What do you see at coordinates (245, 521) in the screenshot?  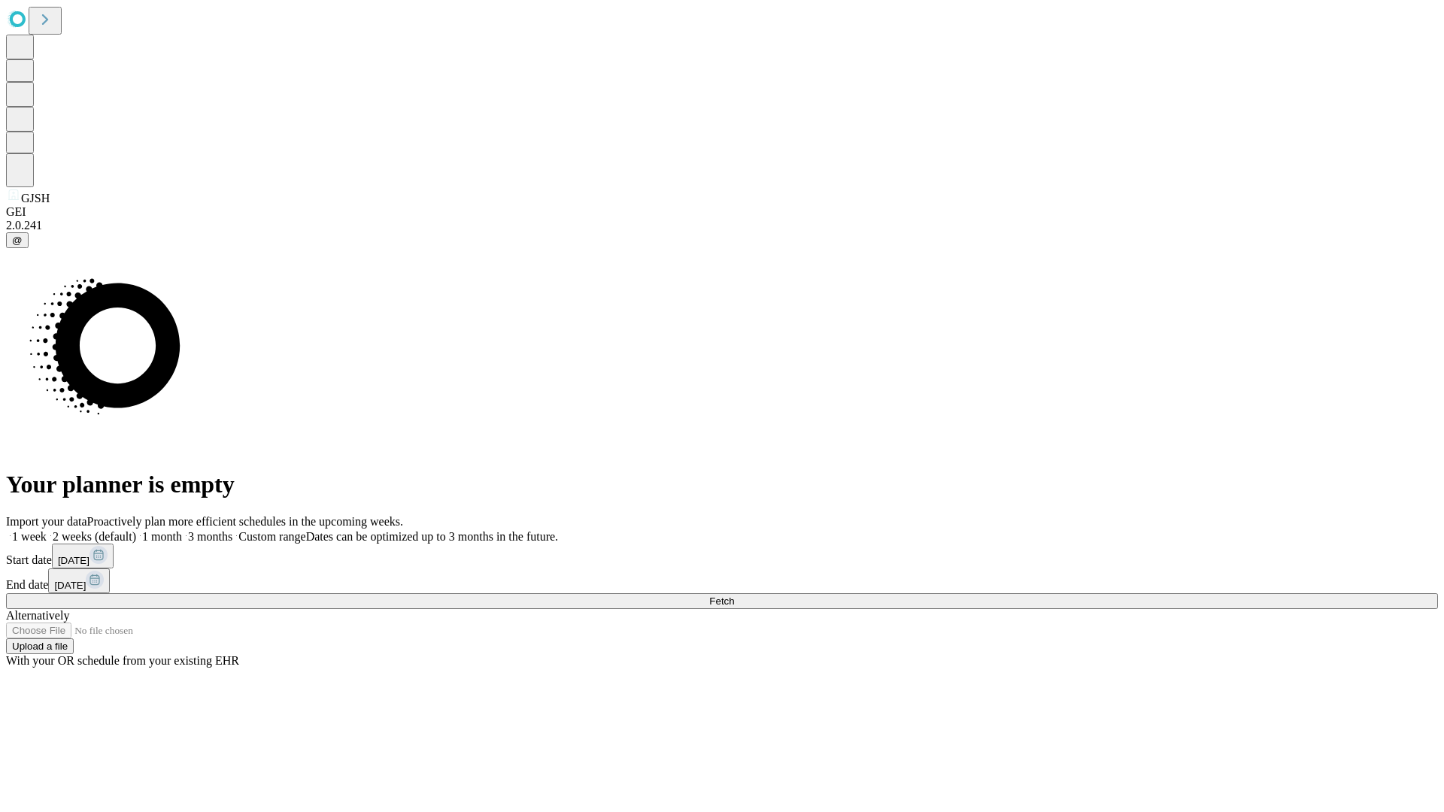 I see `span: Proactively plan more efficient schedules in the upcoming weeks.` at bounding box center [245, 521].